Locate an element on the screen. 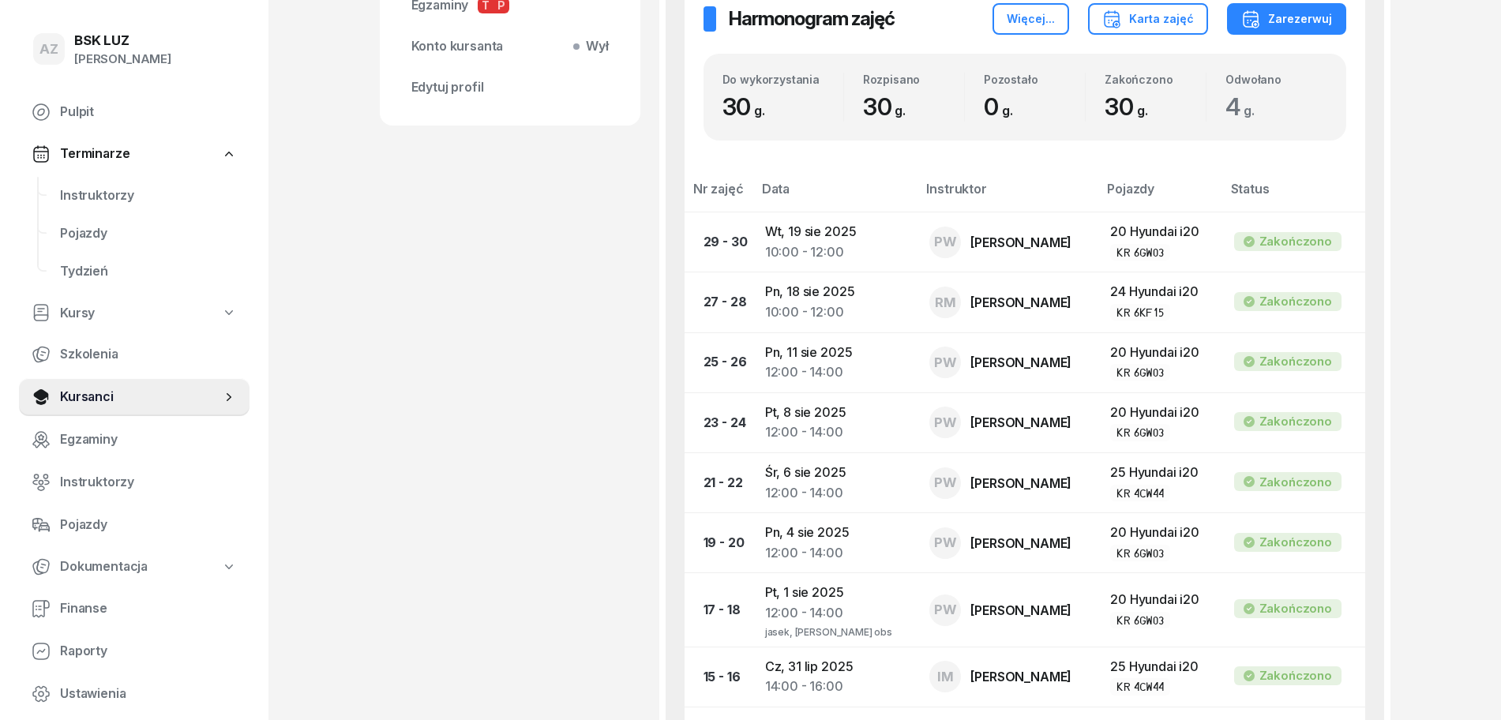 The height and width of the screenshot is (720, 1501). td: Pn, 11 sie 2025 is located at coordinates (834, 362).